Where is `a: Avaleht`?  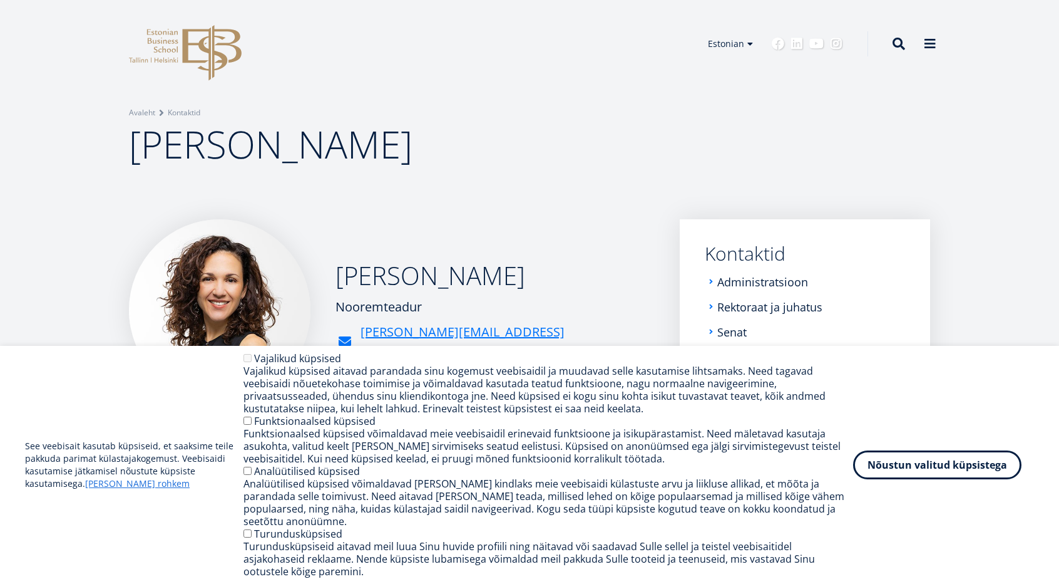
a: Avaleht is located at coordinates (142, 113).